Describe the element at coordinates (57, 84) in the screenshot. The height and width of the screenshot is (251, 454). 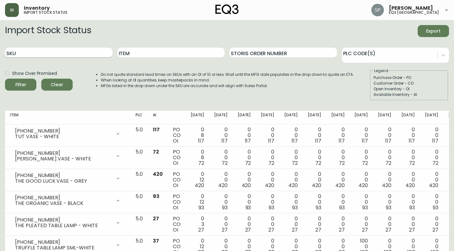
I see `span: Clear` at that location.